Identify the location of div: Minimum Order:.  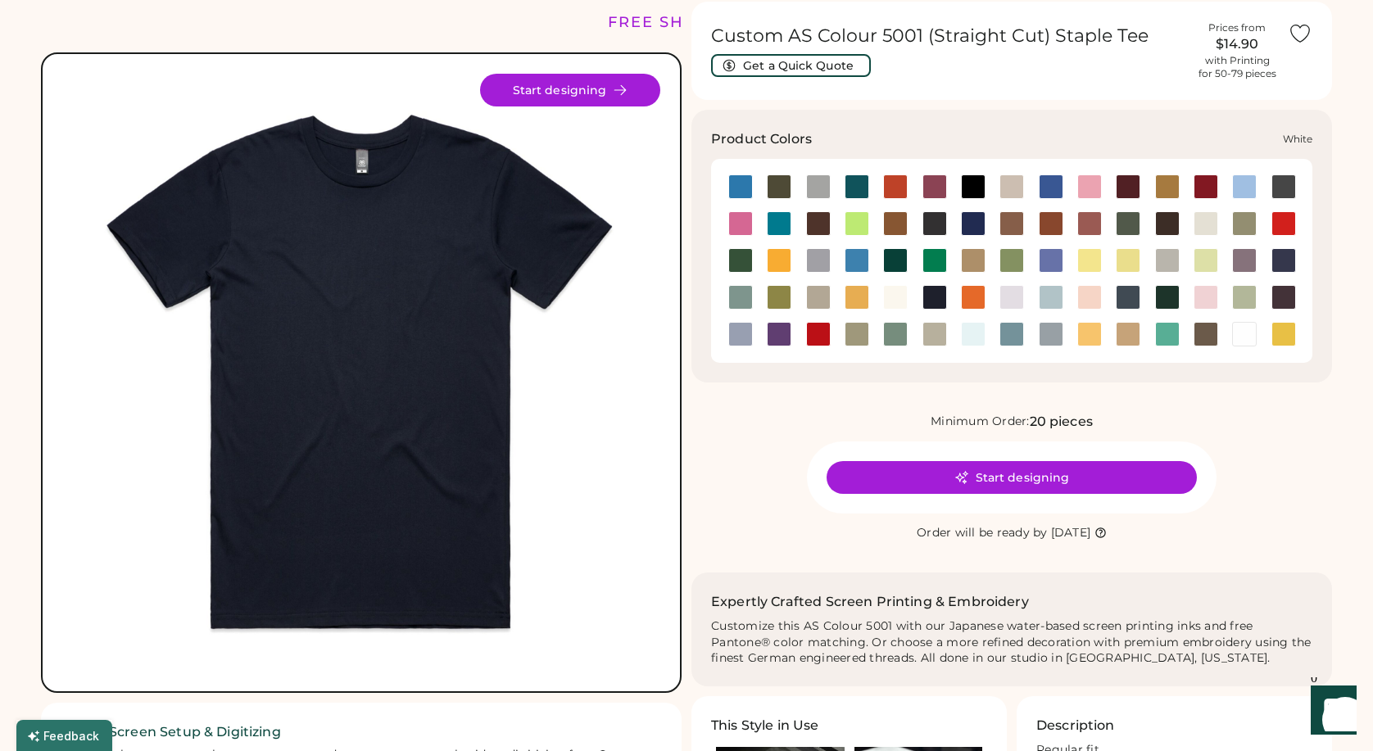
(980, 422).